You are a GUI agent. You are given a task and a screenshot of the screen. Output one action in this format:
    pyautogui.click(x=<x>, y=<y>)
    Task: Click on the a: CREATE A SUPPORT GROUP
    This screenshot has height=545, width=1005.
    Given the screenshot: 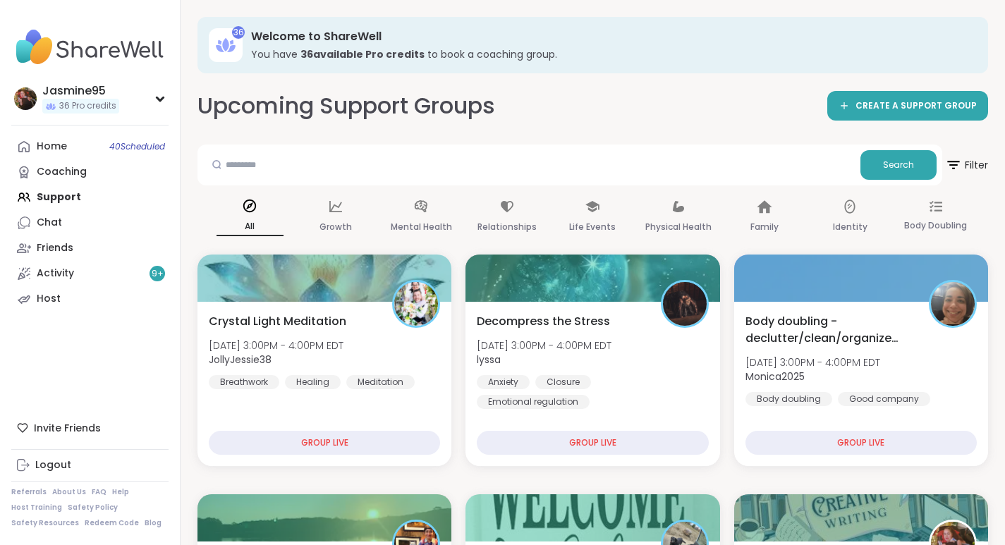 What is the action you would take?
    pyautogui.click(x=907, y=106)
    